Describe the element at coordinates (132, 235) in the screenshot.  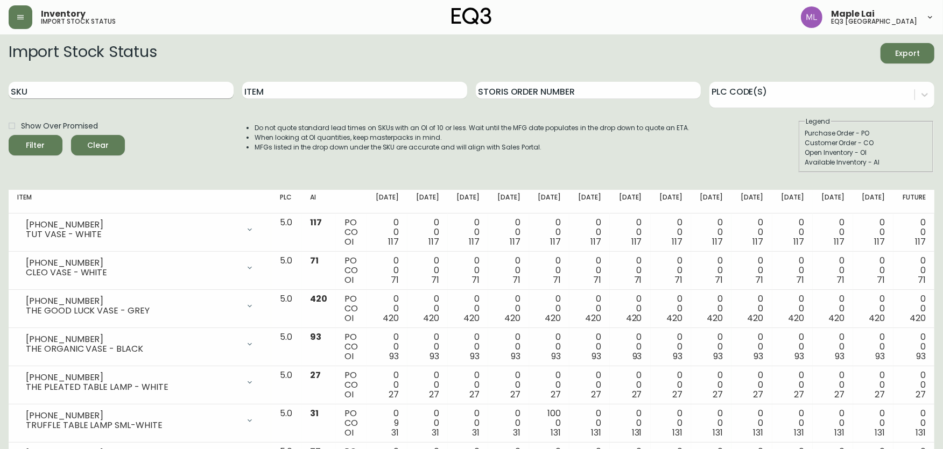
I see `div: TUT VASE - WHITE` at that location.